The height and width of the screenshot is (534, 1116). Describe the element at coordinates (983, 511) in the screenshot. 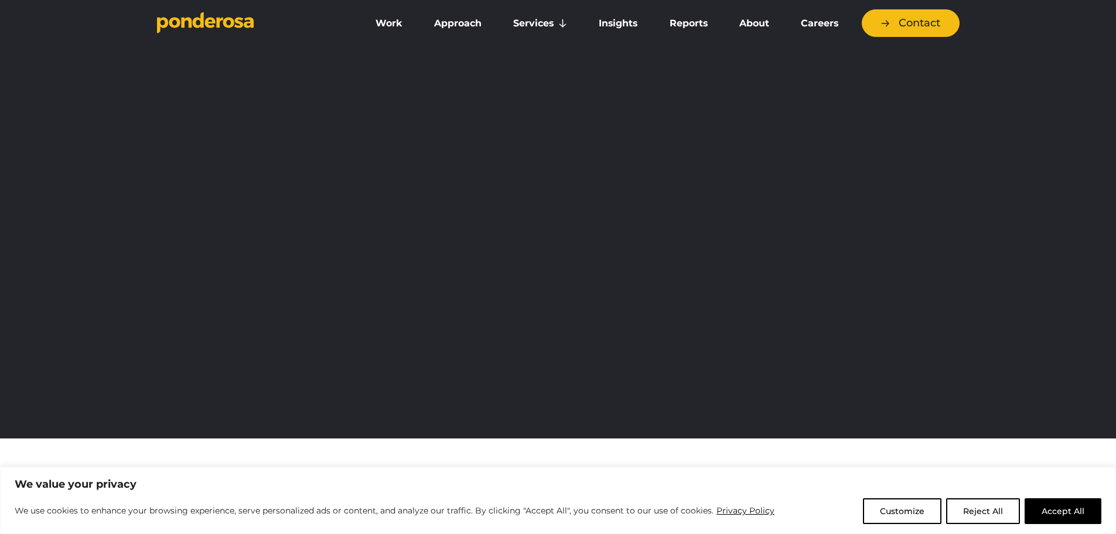

I see `button: Reject All` at that location.